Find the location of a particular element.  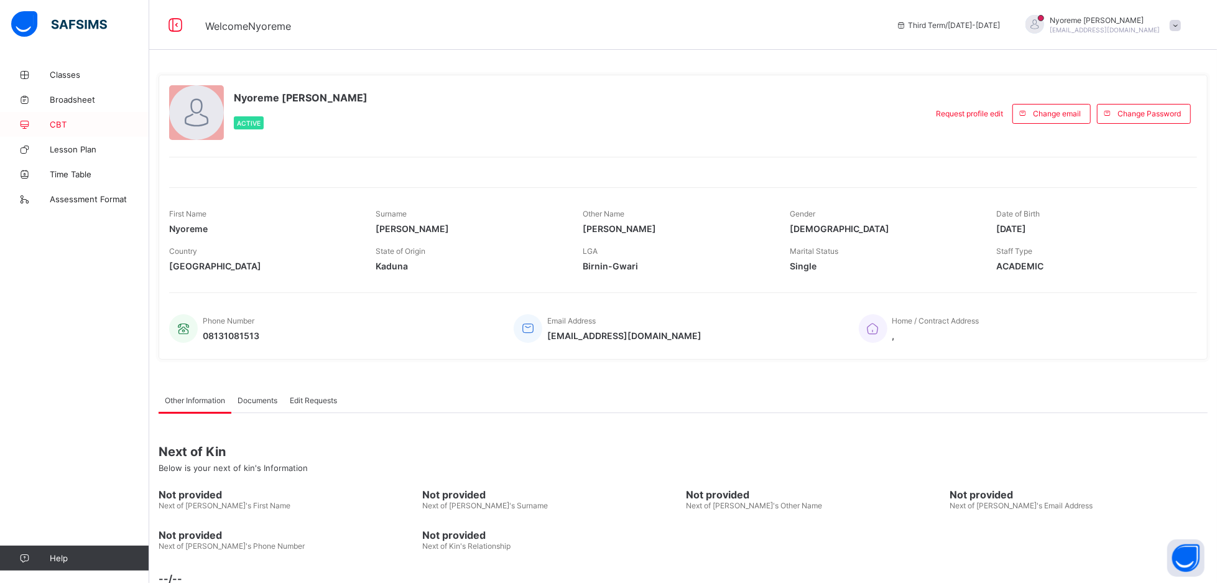

span: LGA is located at coordinates (590, 251).